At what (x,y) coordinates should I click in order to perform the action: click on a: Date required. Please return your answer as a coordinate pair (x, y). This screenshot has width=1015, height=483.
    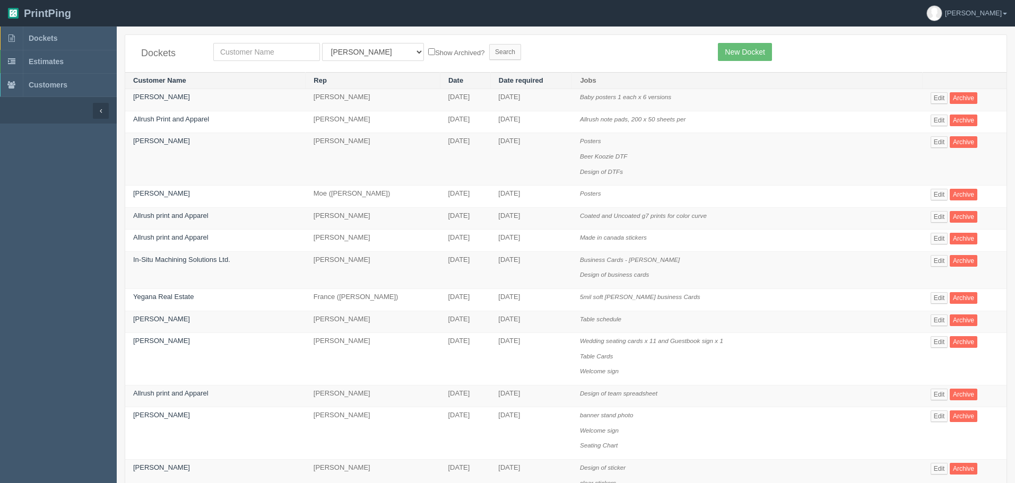
    Looking at the image, I should click on (521, 80).